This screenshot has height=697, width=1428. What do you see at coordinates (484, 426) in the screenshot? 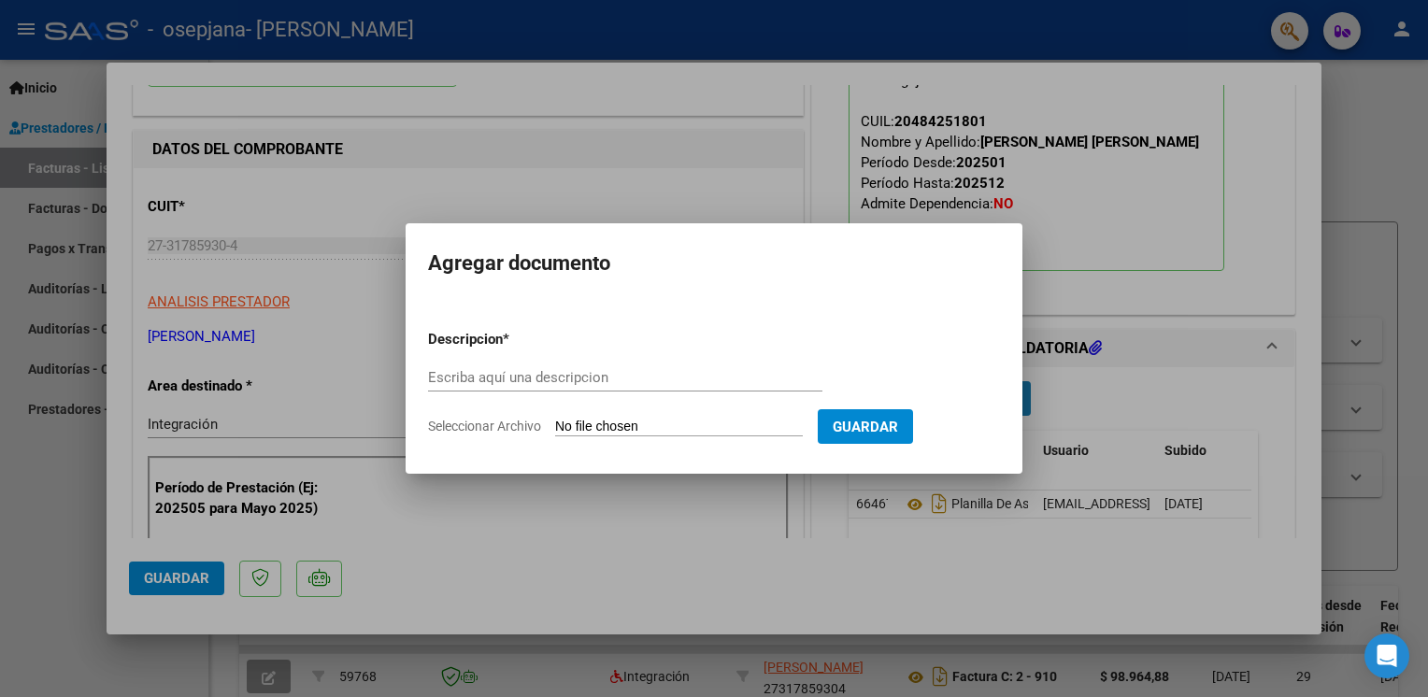
I see `span: Seleccionar Archivo` at bounding box center [484, 426].